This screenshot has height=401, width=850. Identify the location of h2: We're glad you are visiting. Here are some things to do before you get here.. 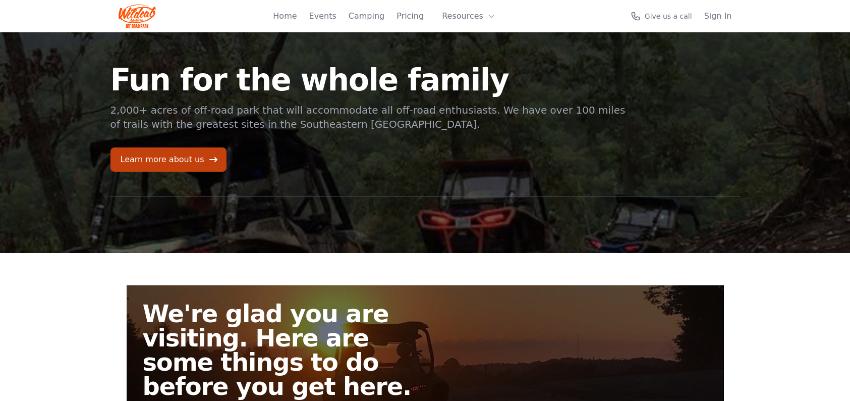
(288, 350).